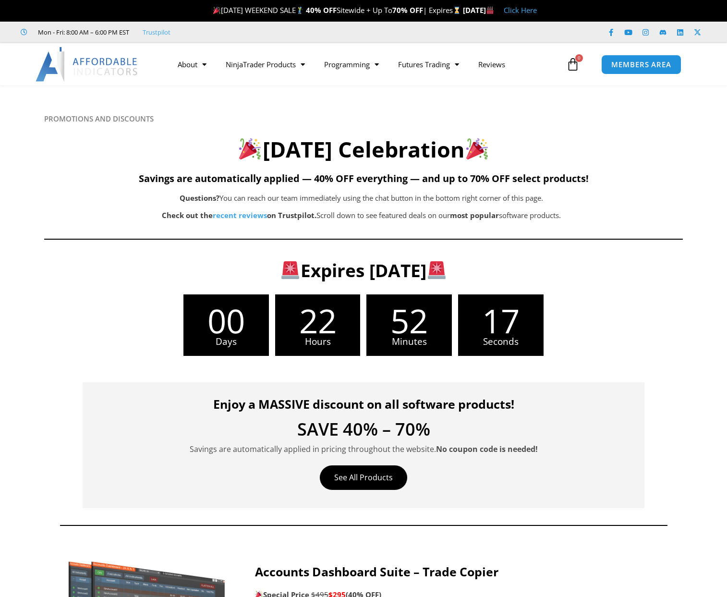  What do you see at coordinates (362, 216) in the screenshot?
I see `p: Scroll down to see featured deals on our software products.` at bounding box center [362, 216].